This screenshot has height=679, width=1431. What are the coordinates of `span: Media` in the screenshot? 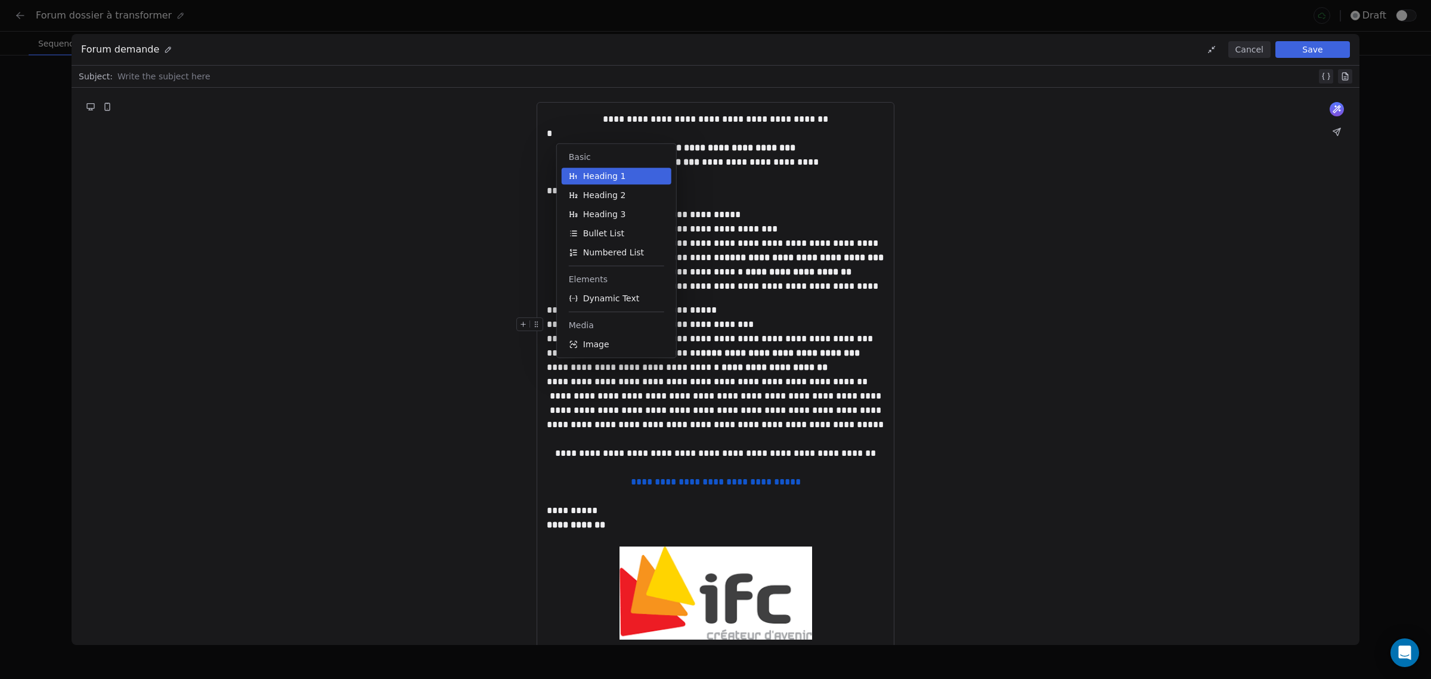 It's located at (617, 325).